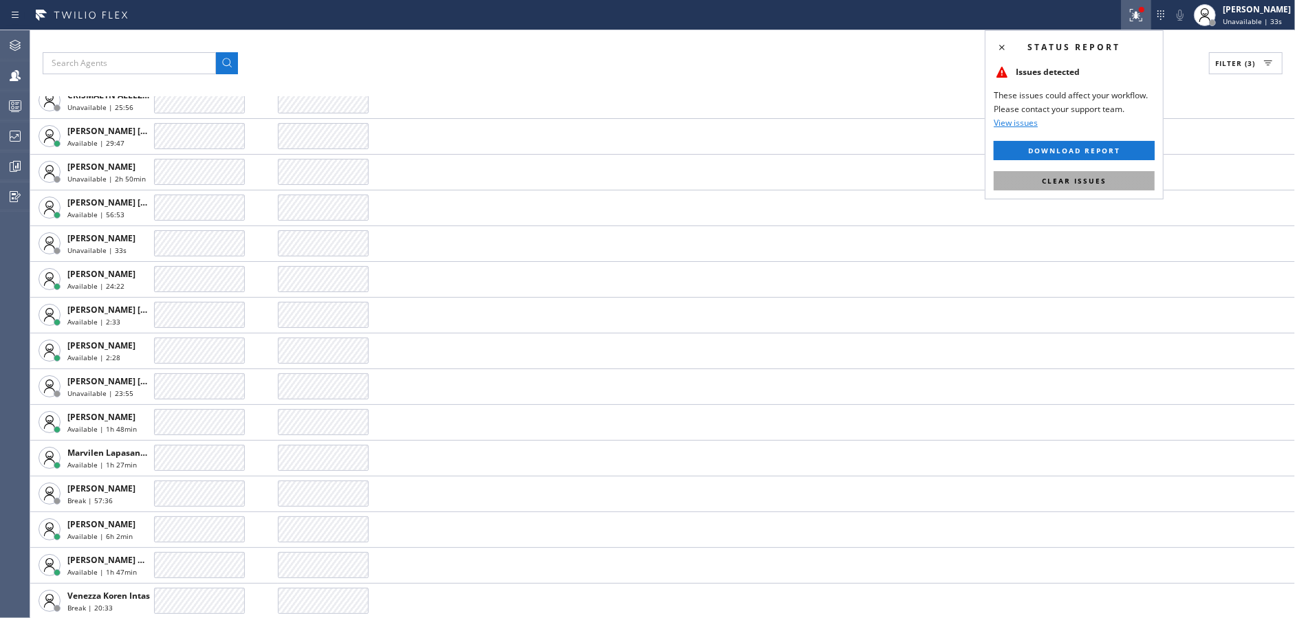  Describe the element at coordinates (1245, 63) in the screenshot. I see `button: Filter (3)` at that location.